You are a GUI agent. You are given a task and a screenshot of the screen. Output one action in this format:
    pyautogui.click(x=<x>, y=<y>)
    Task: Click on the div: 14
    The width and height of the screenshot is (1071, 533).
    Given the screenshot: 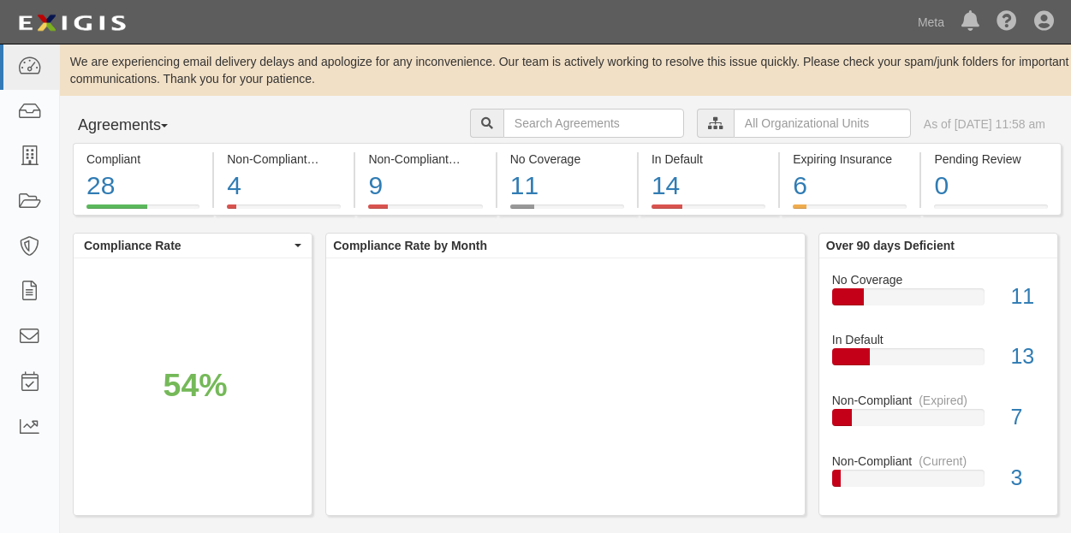 What is the action you would take?
    pyautogui.click(x=708, y=186)
    